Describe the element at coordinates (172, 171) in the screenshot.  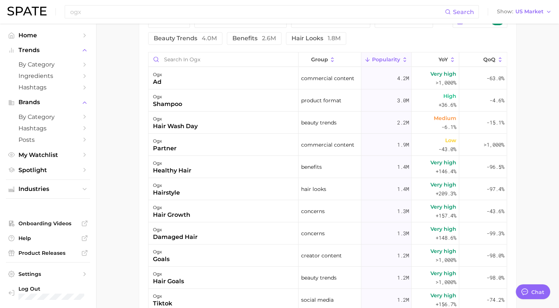
I see `div: healthy hair` at that location.